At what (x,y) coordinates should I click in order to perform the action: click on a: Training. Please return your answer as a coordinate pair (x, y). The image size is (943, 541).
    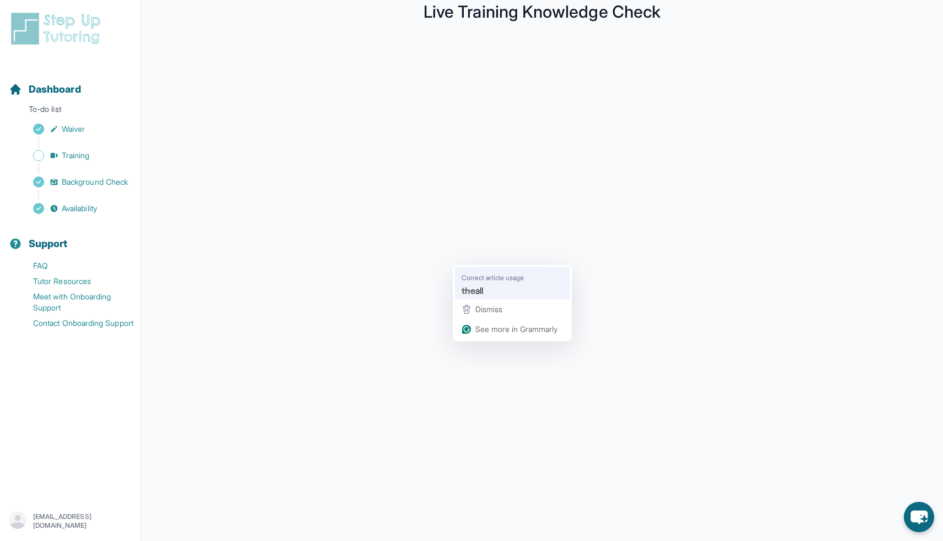
    Looking at the image, I should click on (74, 156).